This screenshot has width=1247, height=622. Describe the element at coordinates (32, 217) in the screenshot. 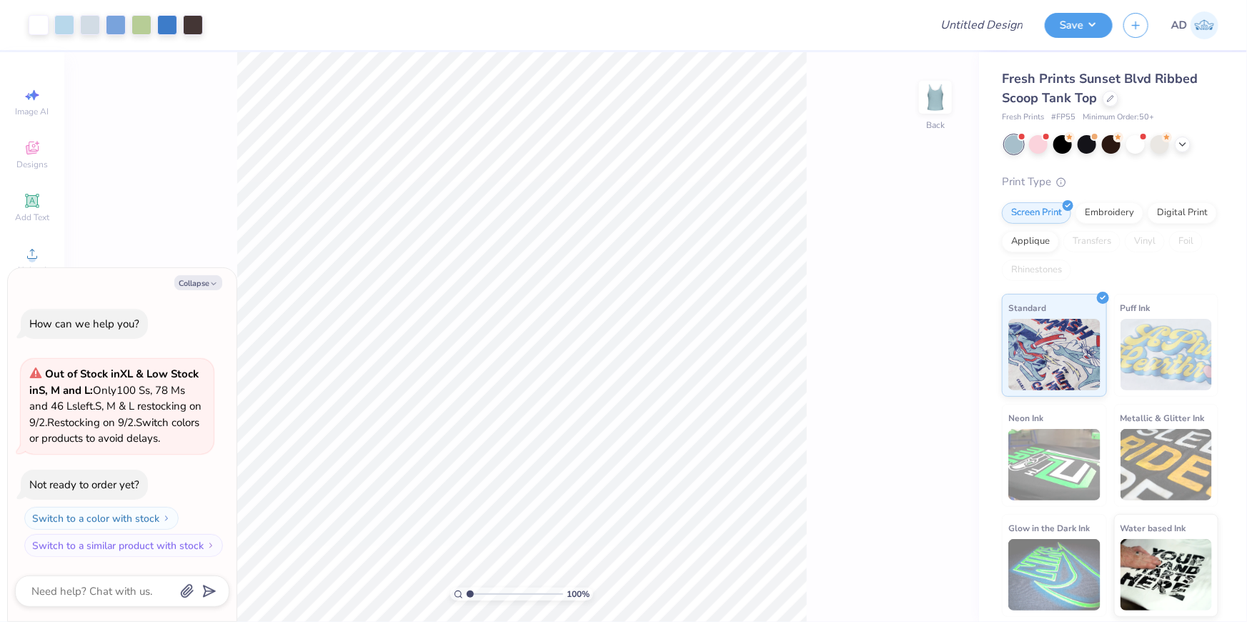

I see `span: Add Text` at that location.